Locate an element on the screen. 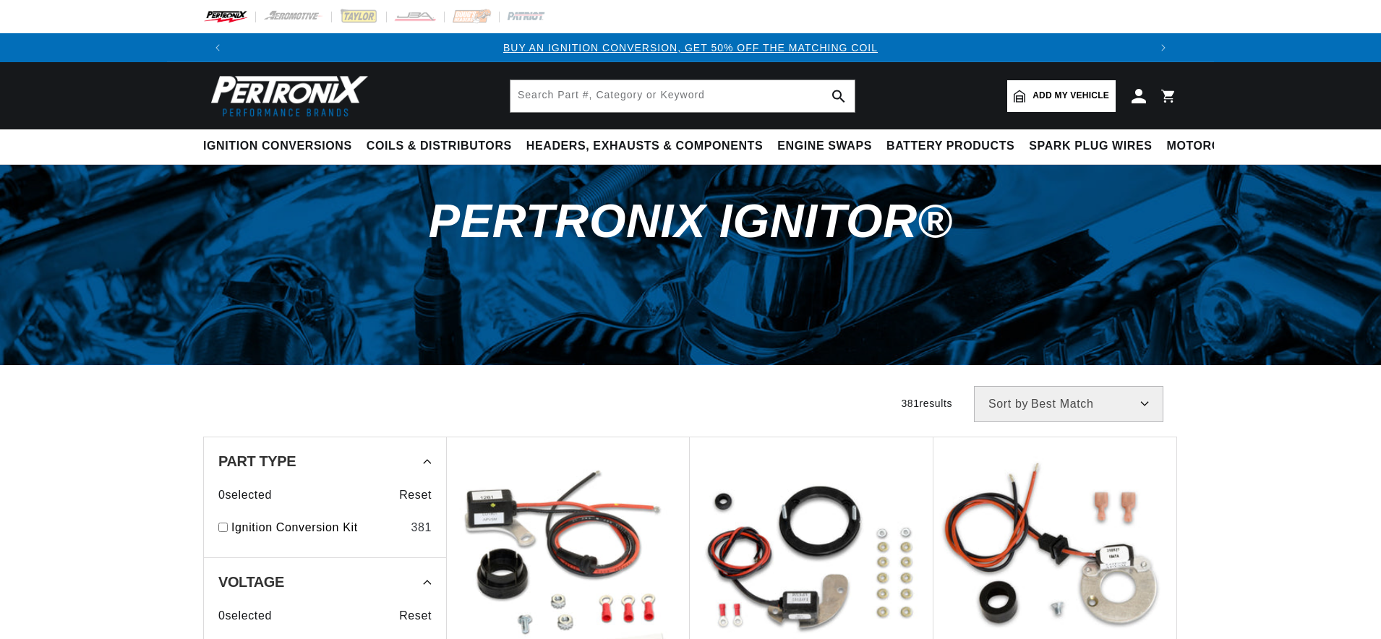  summary: Battery Products is located at coordinates (950, 146).